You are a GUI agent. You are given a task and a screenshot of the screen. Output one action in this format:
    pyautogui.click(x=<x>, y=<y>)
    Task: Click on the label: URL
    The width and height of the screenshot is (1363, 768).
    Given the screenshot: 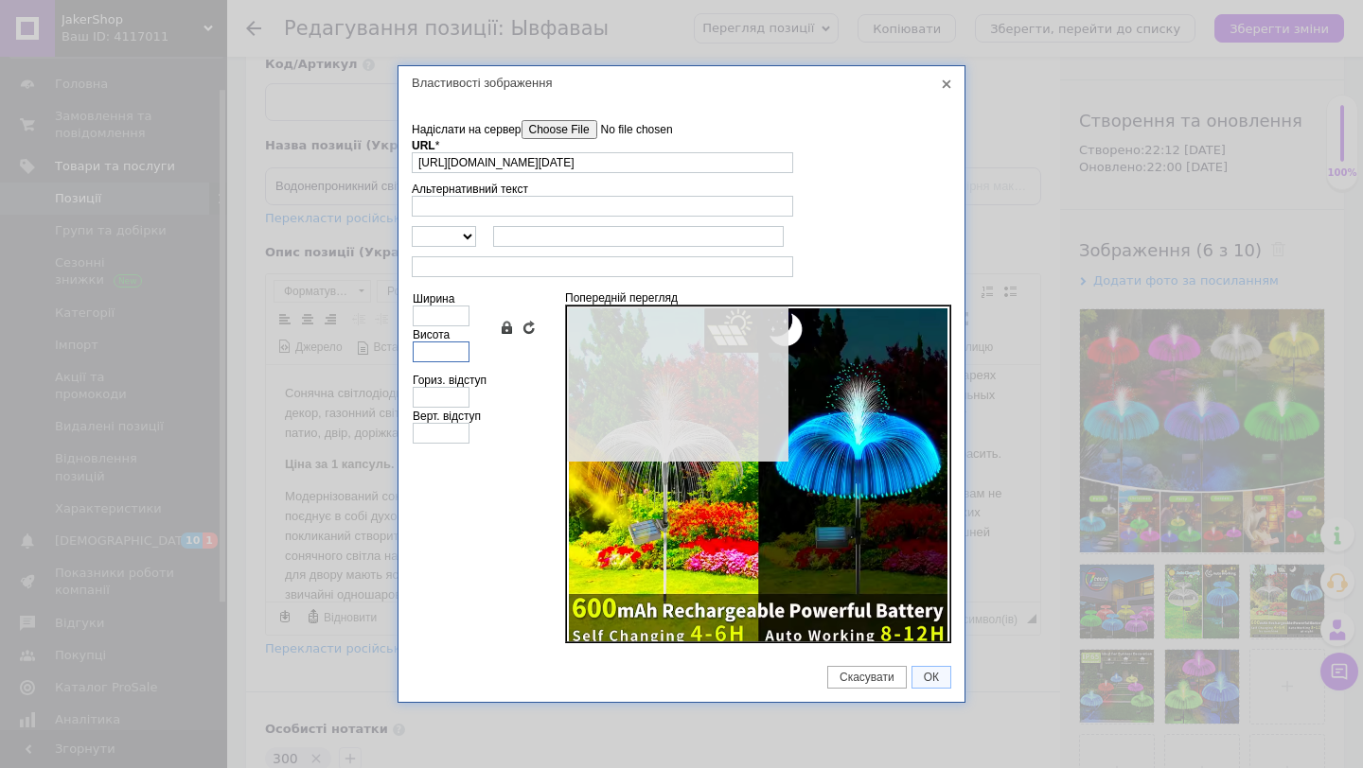 What is the action you would take?
    pyautogui.click(x=425, y=146)
    